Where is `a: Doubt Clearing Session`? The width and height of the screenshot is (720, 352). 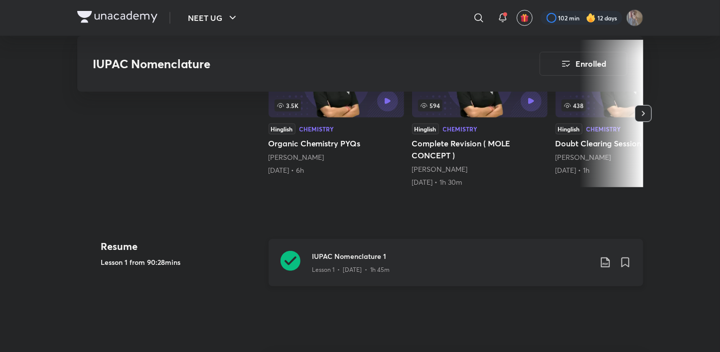 a: Doubt Clearing Session is located at coordinates (623, 108).